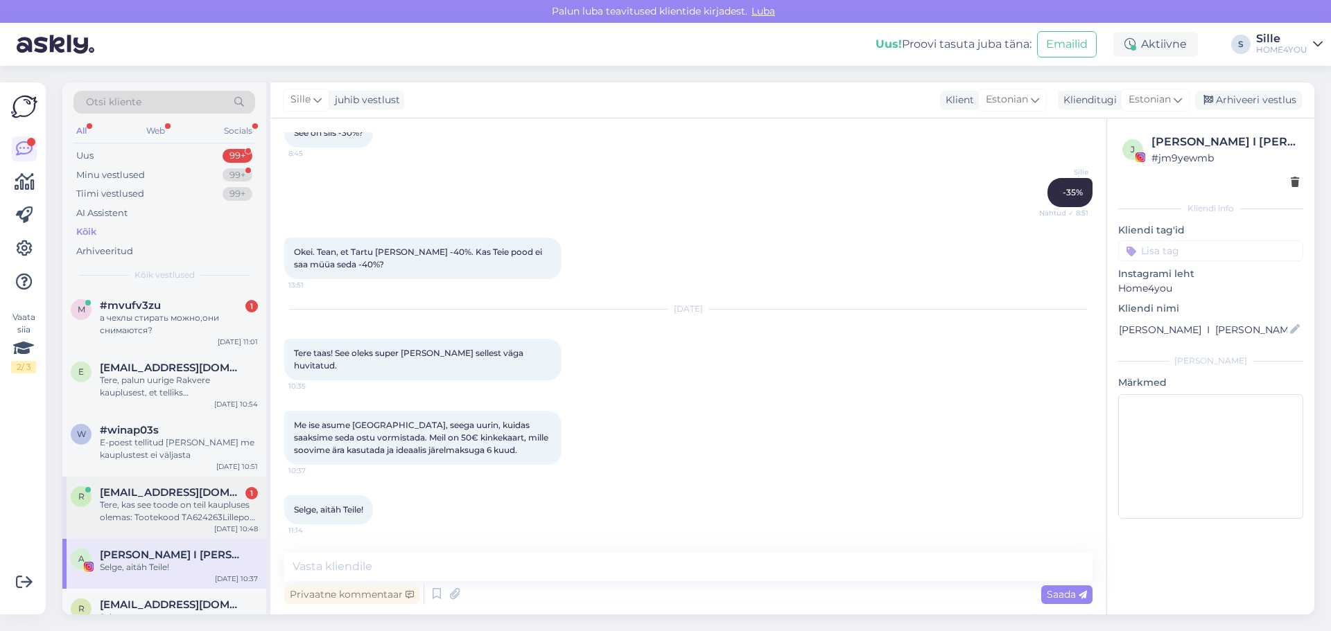 Image resolution: width=1331 pixels, height=631 pixels. What do you see at coordinates (129, 430) in the screenshot?
I see `span: #winap03s` at bounding box center [129, 430].